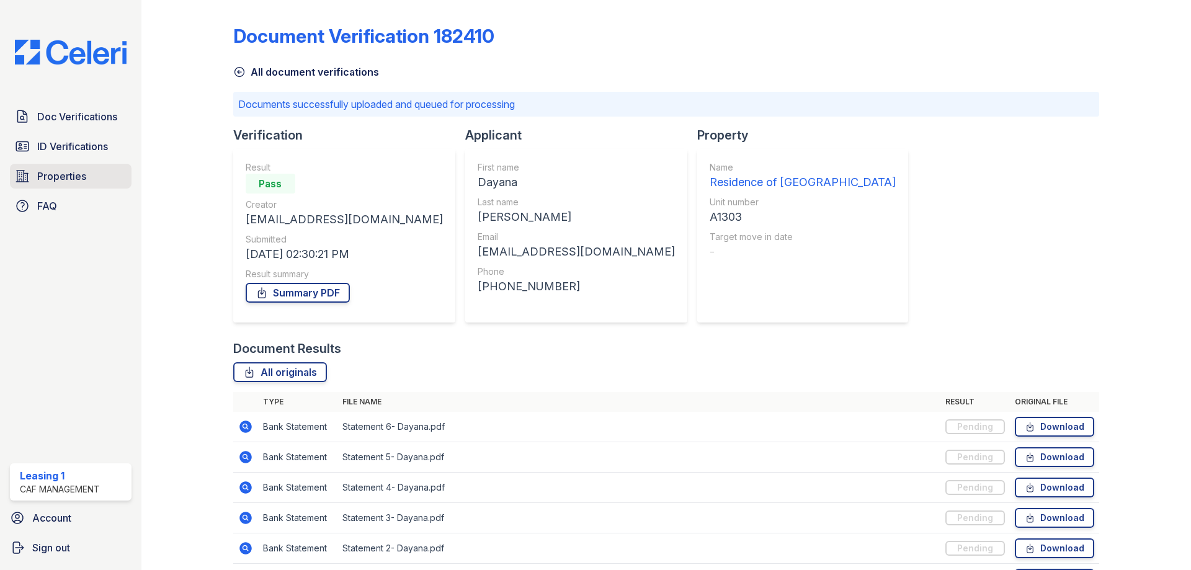 This screenshot has height=570, width=1191. What do you see at coordinates (802, 167) in the screenshot?
I see `div: Name` at bounding box center [802, 167].